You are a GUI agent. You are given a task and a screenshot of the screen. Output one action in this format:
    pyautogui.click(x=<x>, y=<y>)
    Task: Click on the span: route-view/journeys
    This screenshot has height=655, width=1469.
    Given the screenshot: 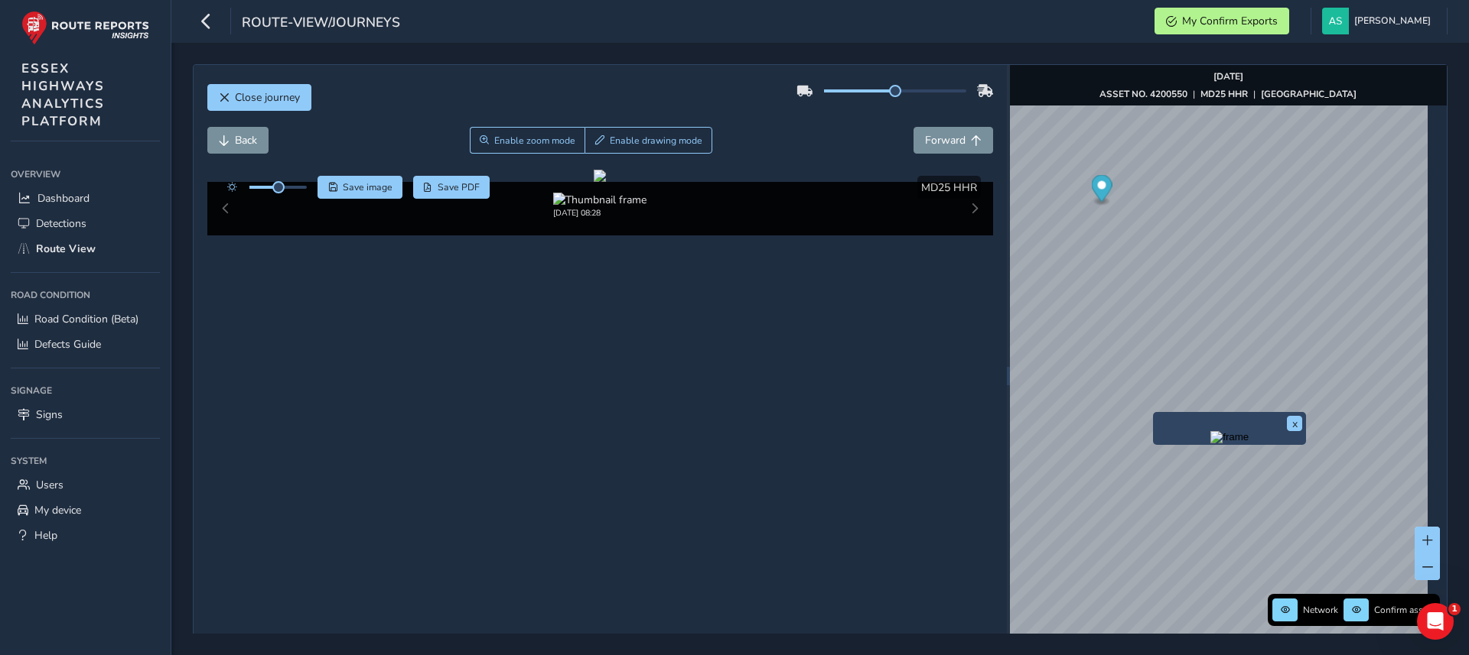 What is the action you would take?
    pyautogui.click(x=320, y=24)
    